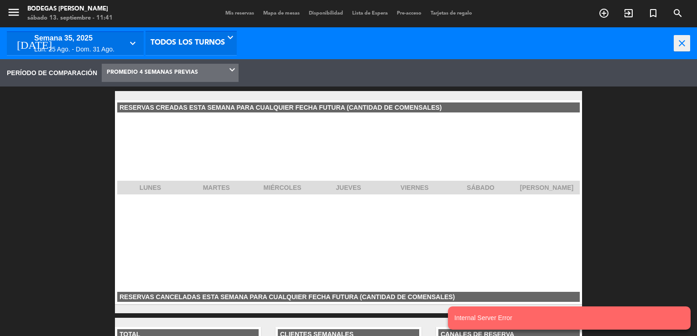  Describe the element at coordinates (370, 13) in the screenshot. I see `span: Lista de Espera` at that location.